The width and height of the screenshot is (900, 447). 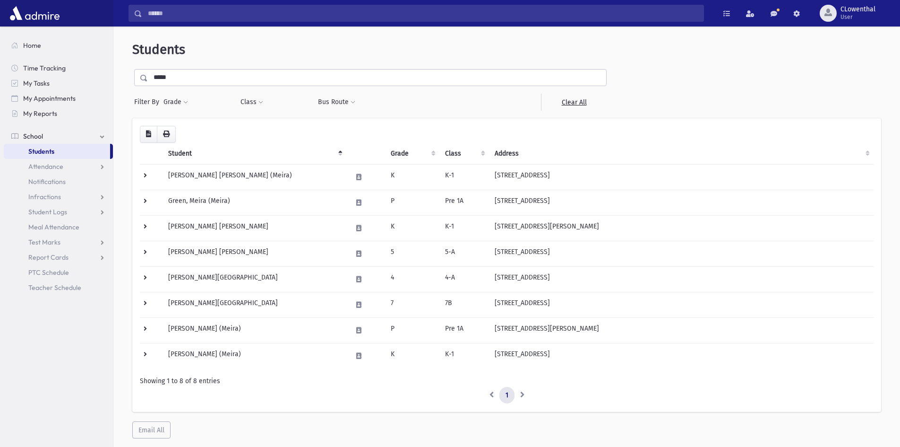 What do you see at coordinates (58, 181) in the screenshot?
I see `a: Notifications` at bounding box center [58, 181].